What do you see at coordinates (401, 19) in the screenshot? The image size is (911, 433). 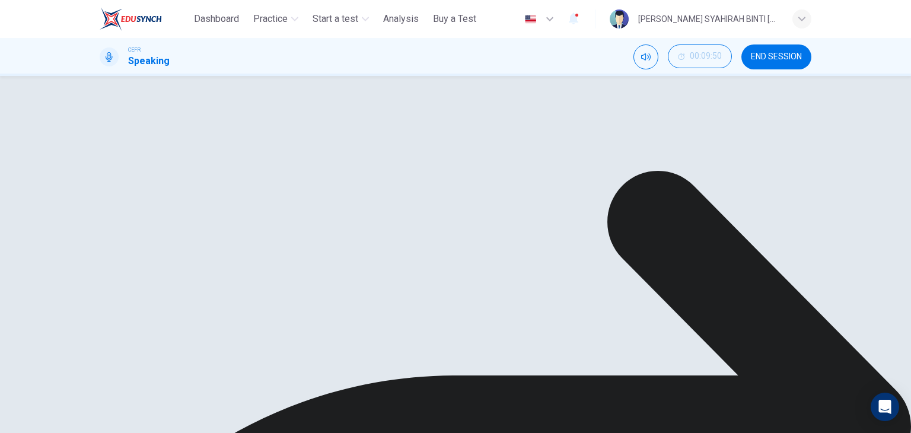 I see `button: Analysis` at bounding box center [401, 19].